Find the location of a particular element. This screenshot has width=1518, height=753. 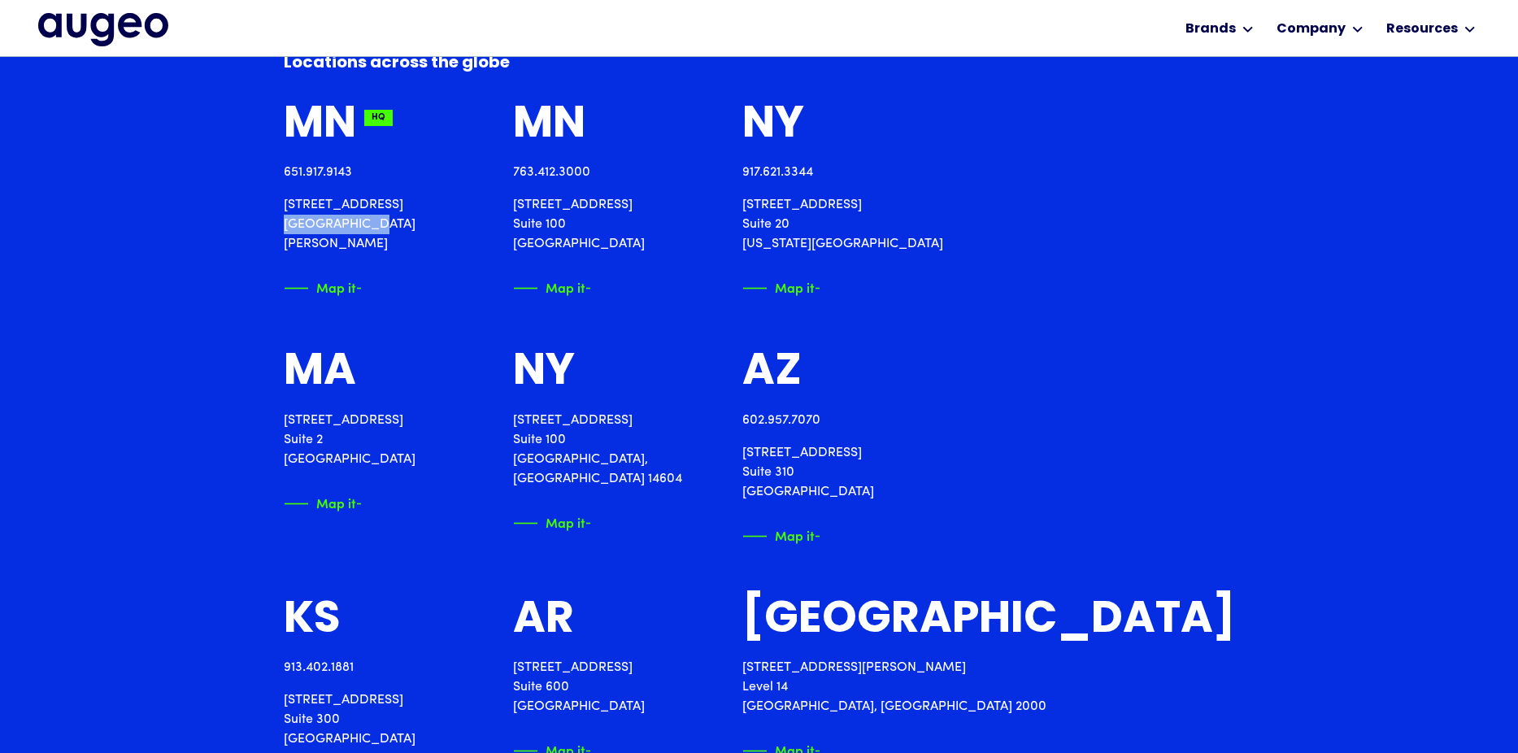

a: 913.402.1881 is located at coordinates (319, 668).